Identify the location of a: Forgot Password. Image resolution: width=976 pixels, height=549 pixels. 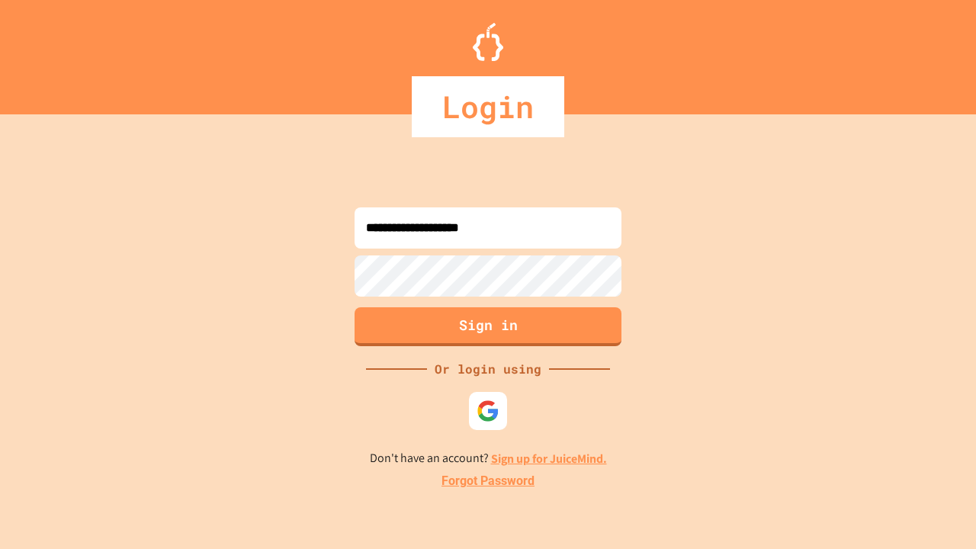
(488, 481).